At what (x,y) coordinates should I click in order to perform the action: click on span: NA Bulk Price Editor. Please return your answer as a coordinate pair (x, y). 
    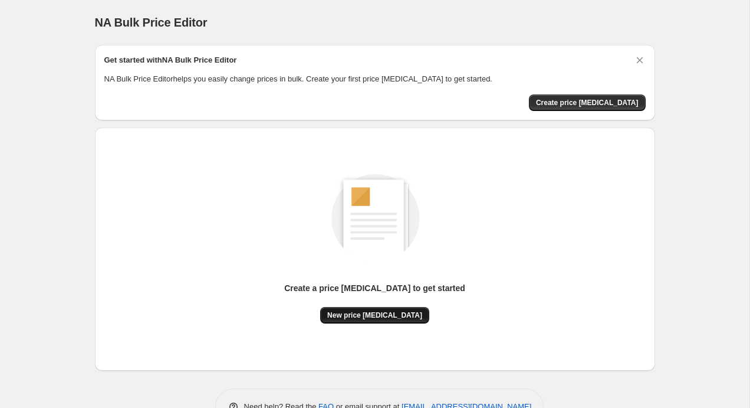
    Looking at the image, I should click on (151, 22).